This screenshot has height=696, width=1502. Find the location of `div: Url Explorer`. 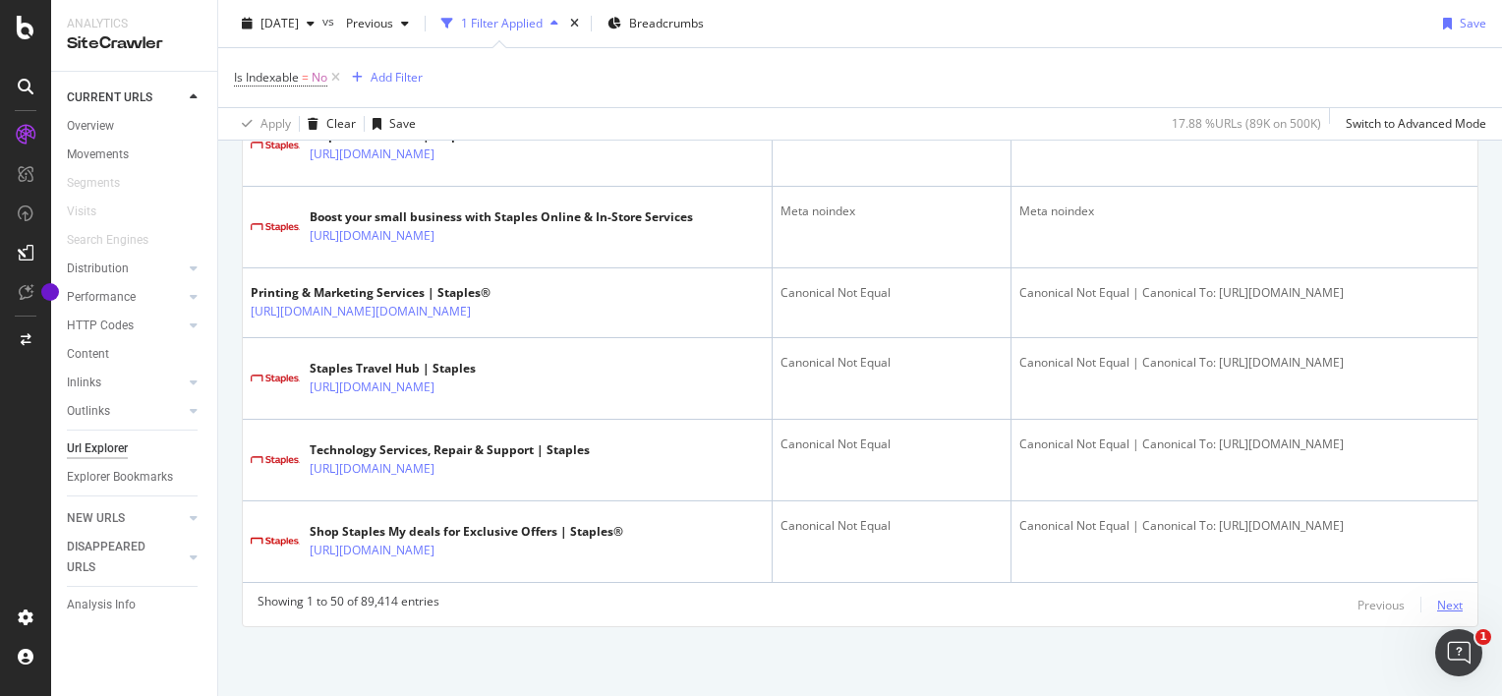

div: Url Explorer is located at coordinates (97, 448).